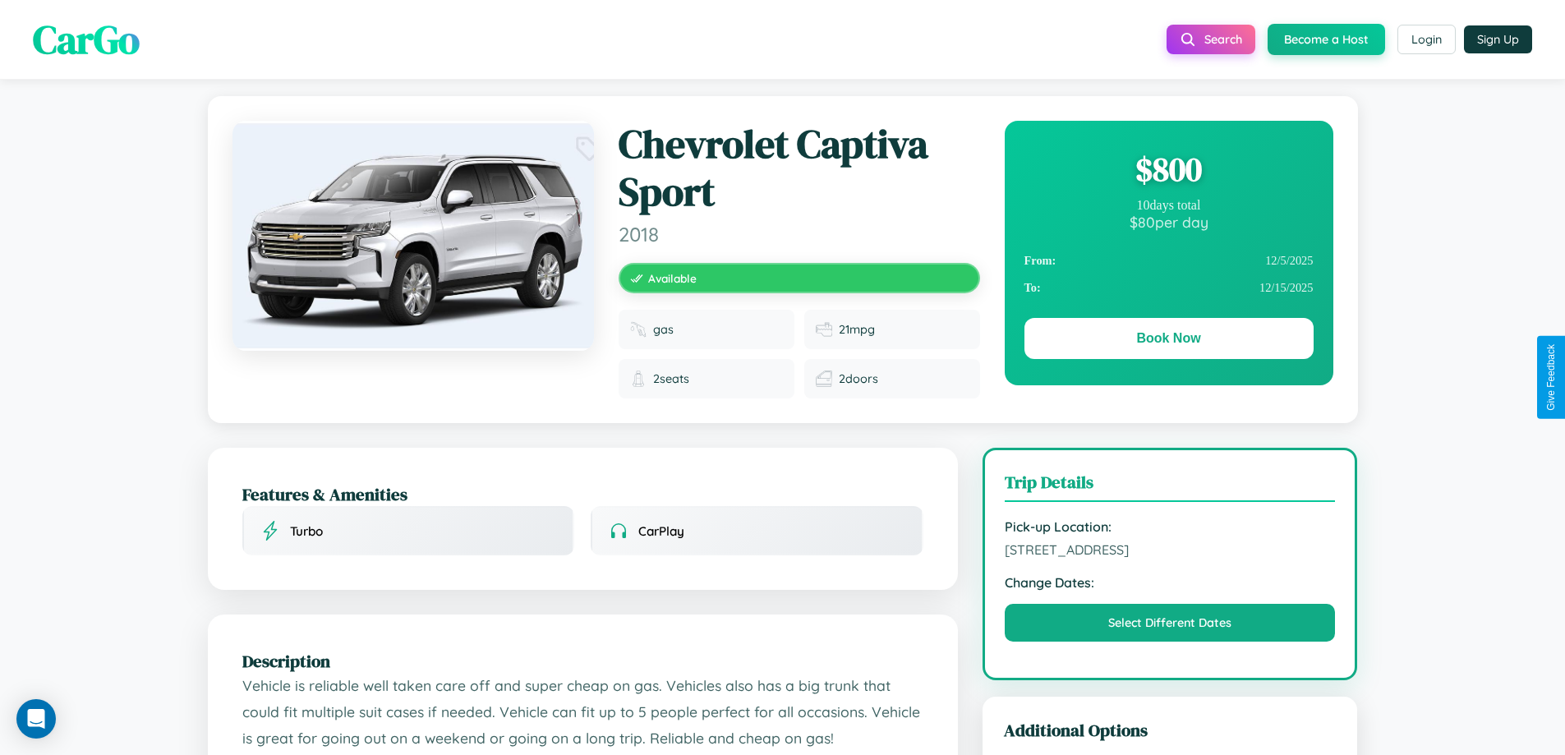 Image resolution: width=1565 pixels, height=755 pixels. I want to click on span: 2018, so click(800, 234).